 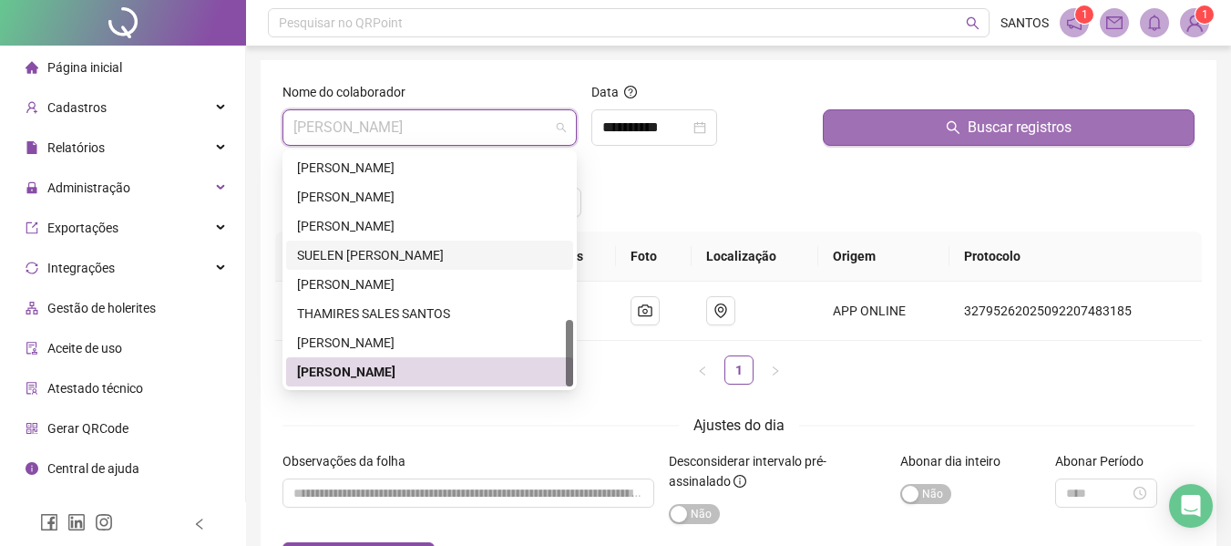 What do you see at coordinates (429, 372) in the screenshot?
I see `div: WANDERSON OLIVEIRA EVANGELISTA ALMEIDA` at bounding box center [429, 372].